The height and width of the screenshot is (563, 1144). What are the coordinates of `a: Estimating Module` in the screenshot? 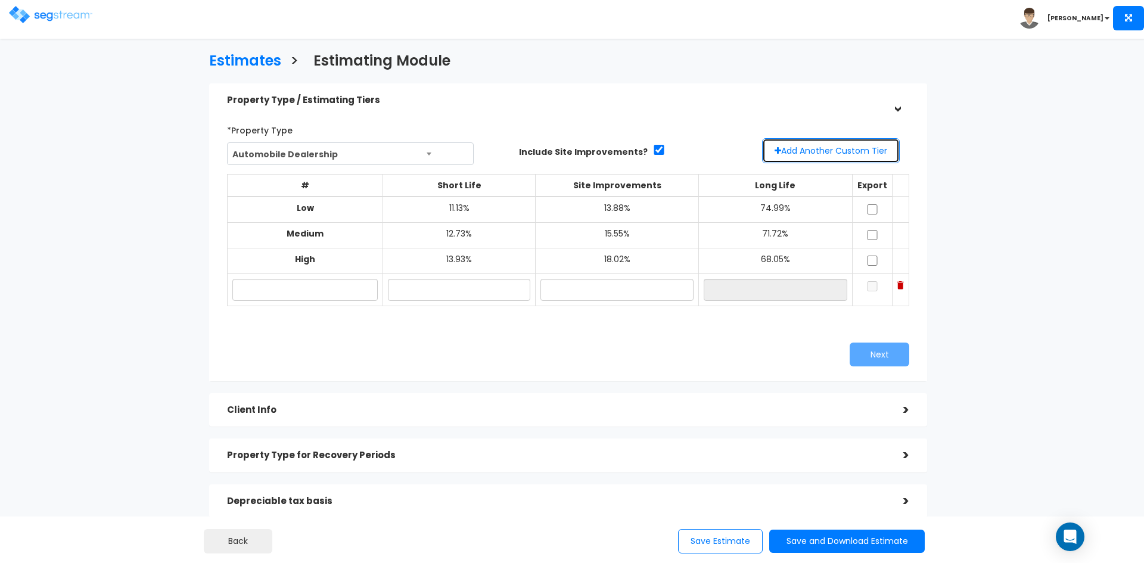 It's located at (377, 59).